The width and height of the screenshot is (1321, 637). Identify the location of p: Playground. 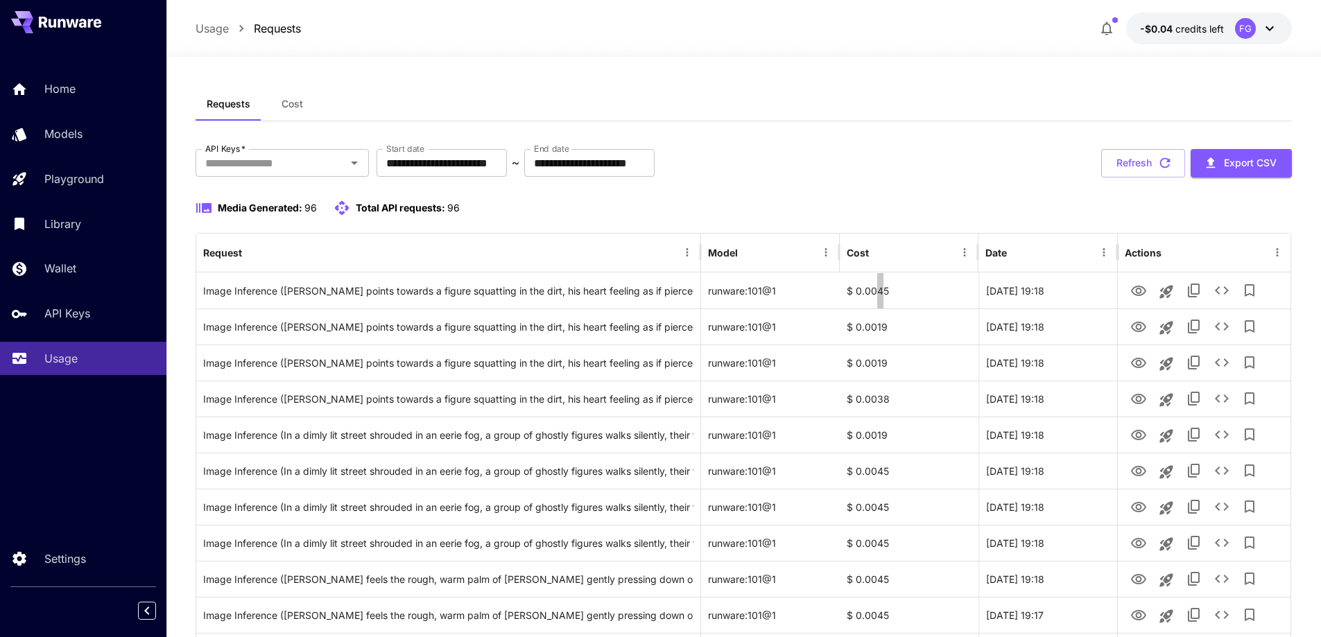
(74, 179).